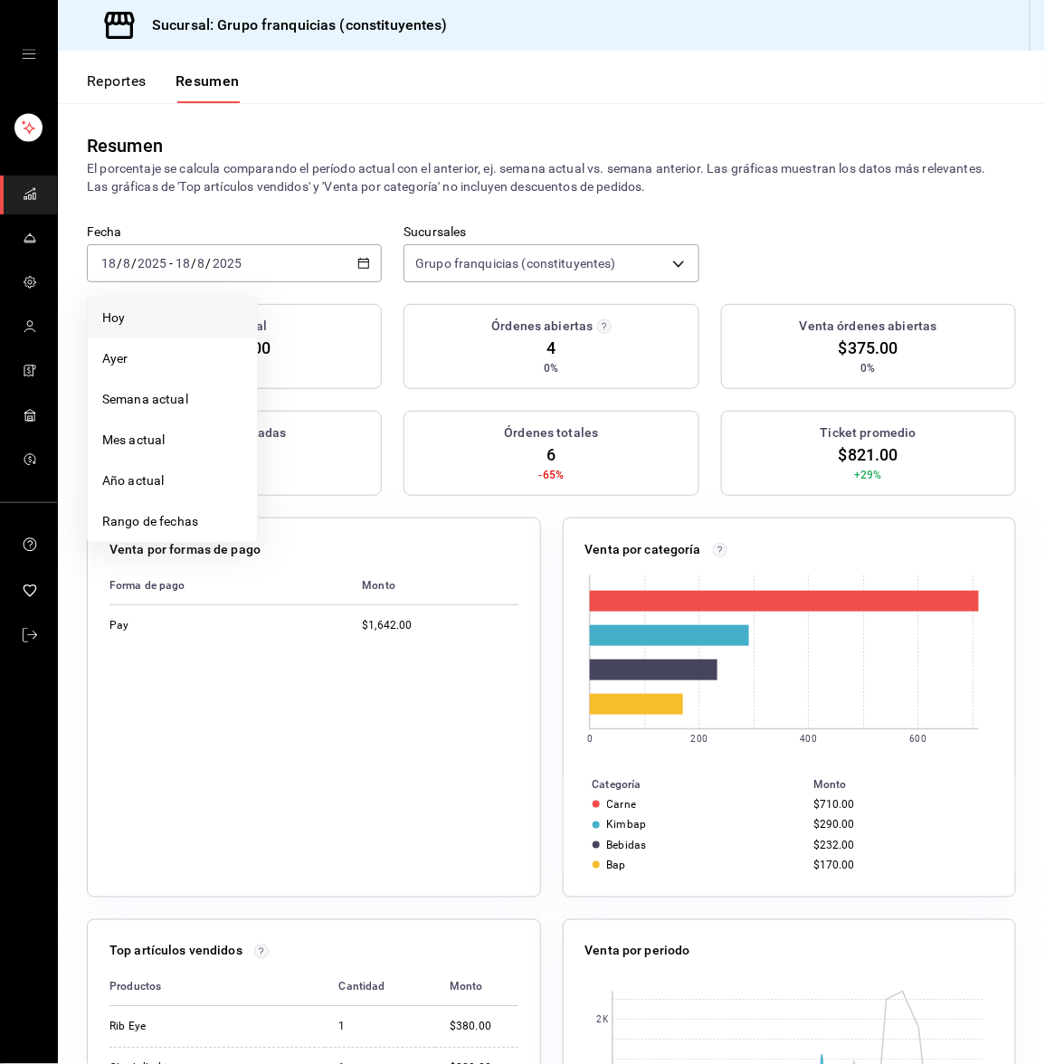 The image size is (1045, 1064). I want to click on label: Fecha, so click(234, 232).